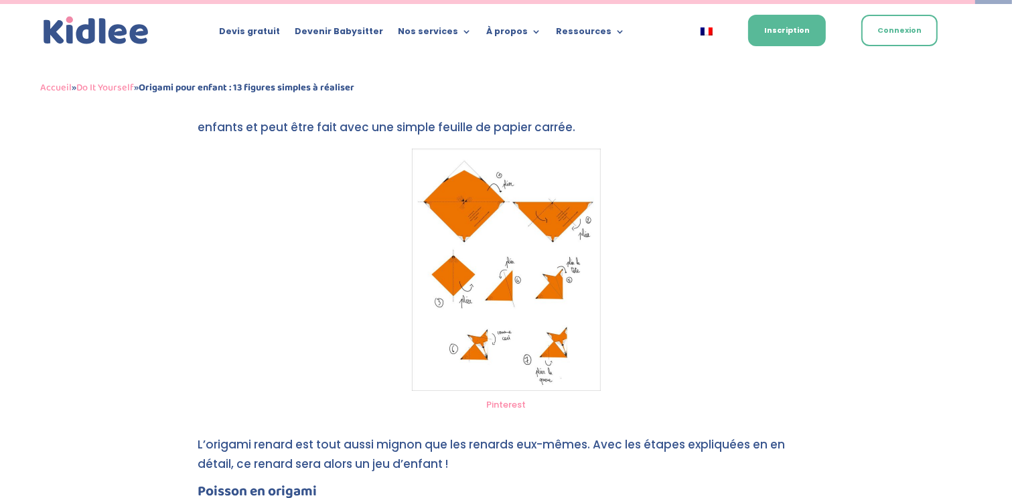  Describe the element at coordinates (96, 31) in the screenshot. I see `img: logo_kidlee_bleu` at that location.